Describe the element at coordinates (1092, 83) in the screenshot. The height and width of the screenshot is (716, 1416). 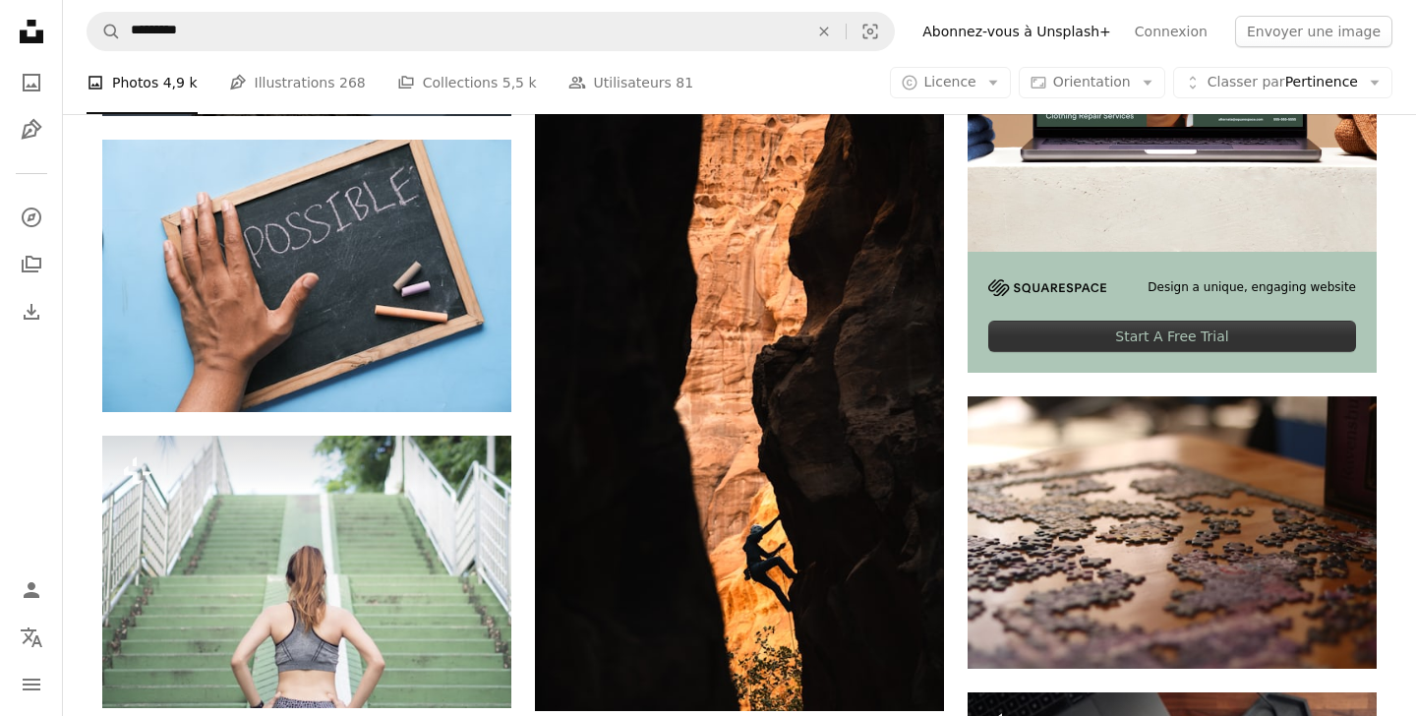
I see `button: Orientation` at that location.